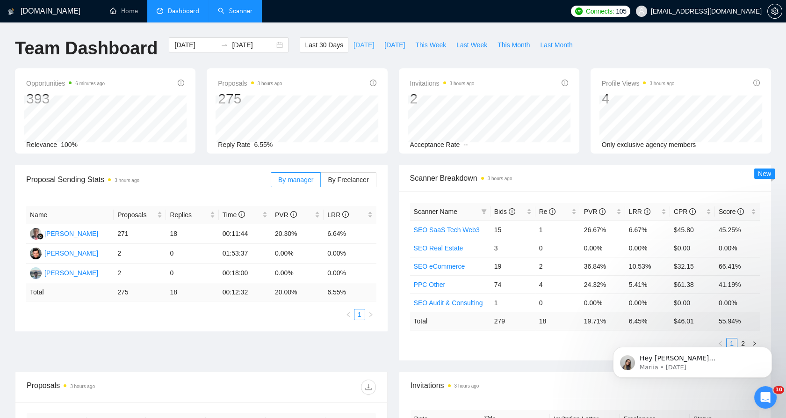 Image resolution: width=786 pixels, height=418 pixels. I want to click on span: Scanner Breakdown, so click(585, 178).